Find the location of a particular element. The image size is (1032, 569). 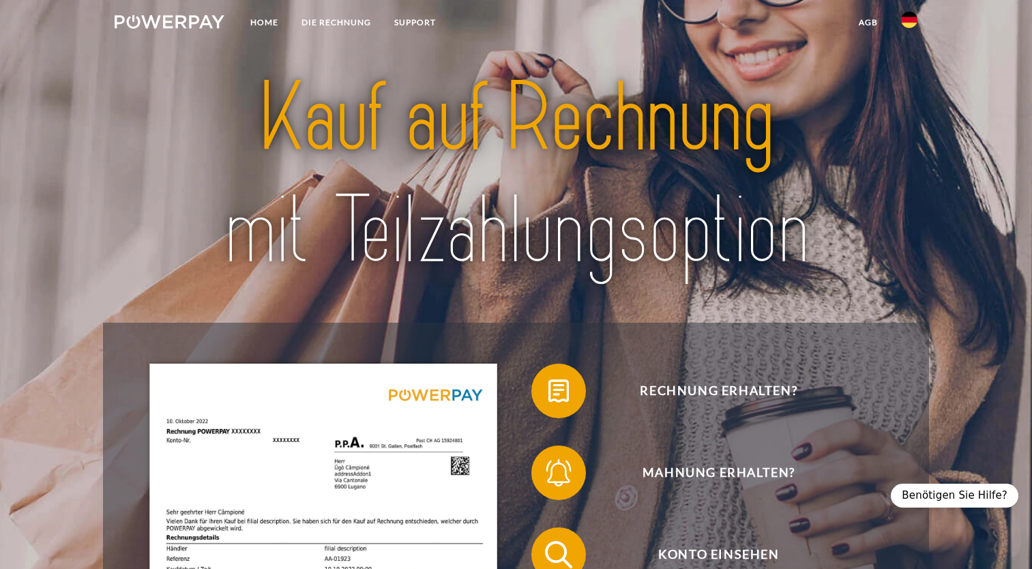

span: Rechnung erhalten? is located at coordinates (719, 391).